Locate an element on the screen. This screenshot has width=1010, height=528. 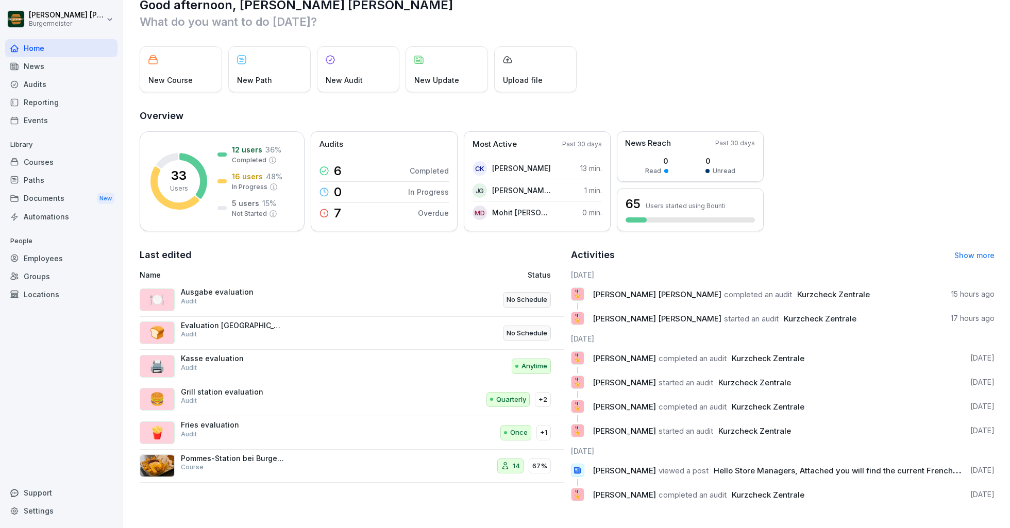
div: Employees is located at coordinates (61, 258).